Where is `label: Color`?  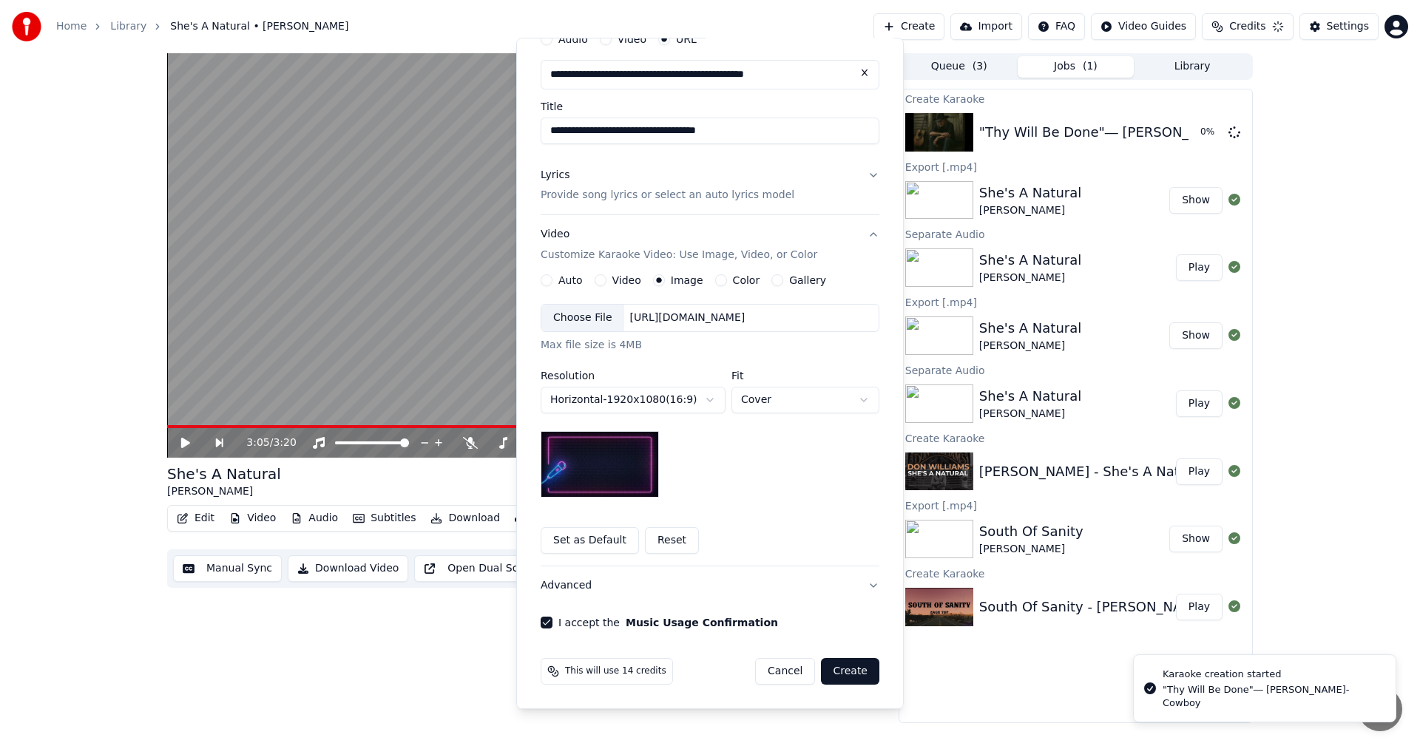 label: Color is located at coordinates (746, 280).